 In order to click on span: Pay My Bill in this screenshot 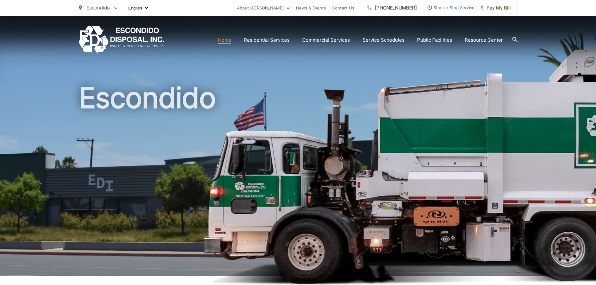, I will do `click(496, 8)`.